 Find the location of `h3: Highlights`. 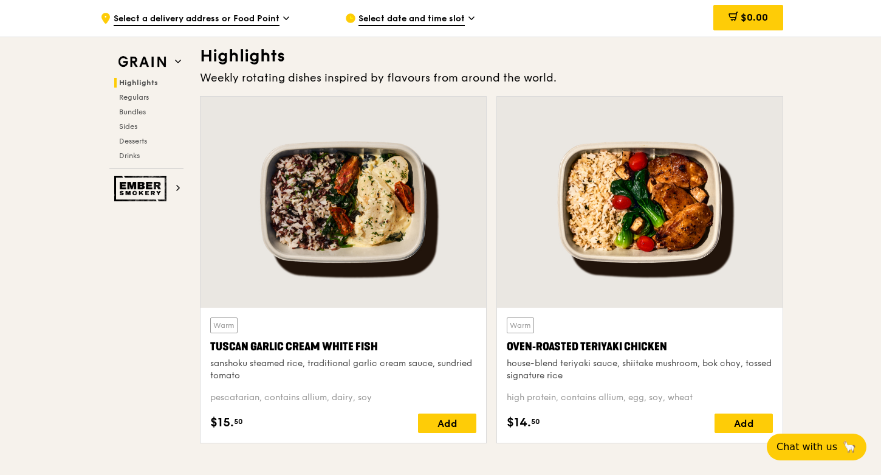

h3: Highlights is located at coordinates (492, 56).